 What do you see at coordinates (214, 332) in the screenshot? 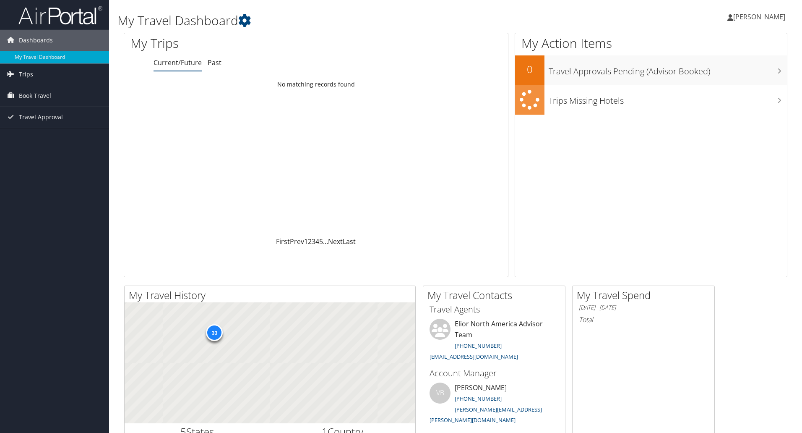
I see `div: 33` at bounding box center [214, 332].